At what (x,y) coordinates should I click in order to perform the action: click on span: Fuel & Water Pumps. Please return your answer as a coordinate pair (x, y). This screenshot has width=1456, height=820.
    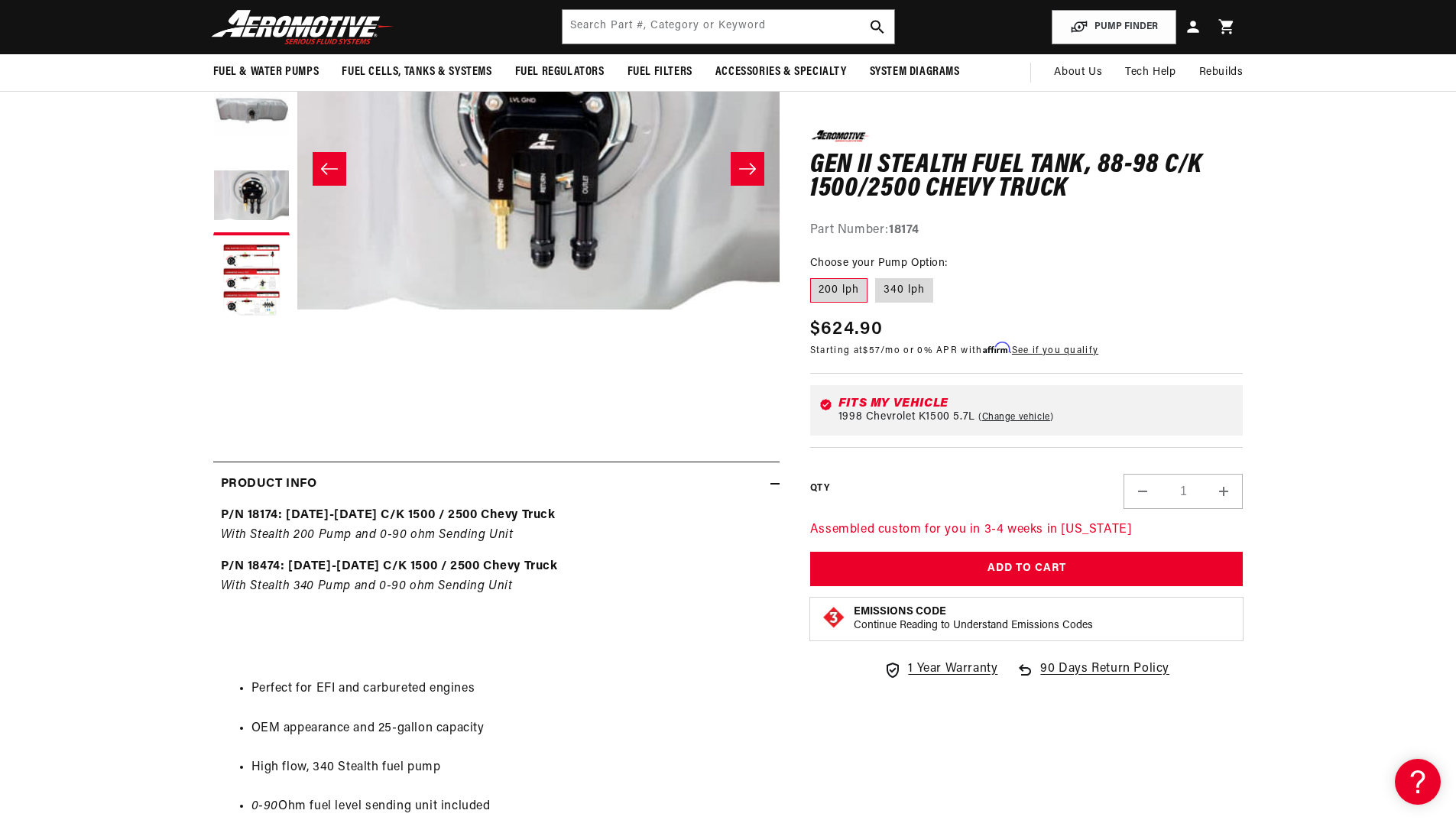
    Looking at the image, I should click on (266, 72).